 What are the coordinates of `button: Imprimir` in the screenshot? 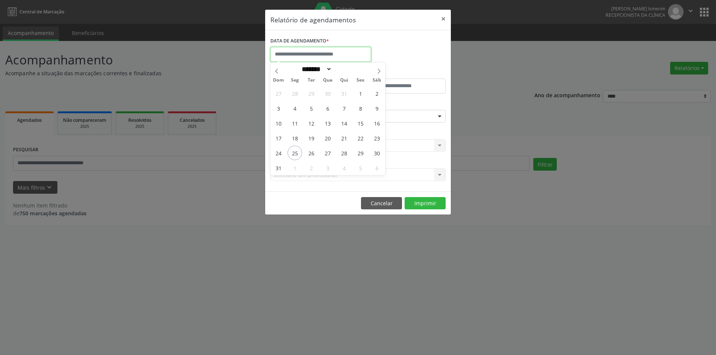 It's located at (425, 204).